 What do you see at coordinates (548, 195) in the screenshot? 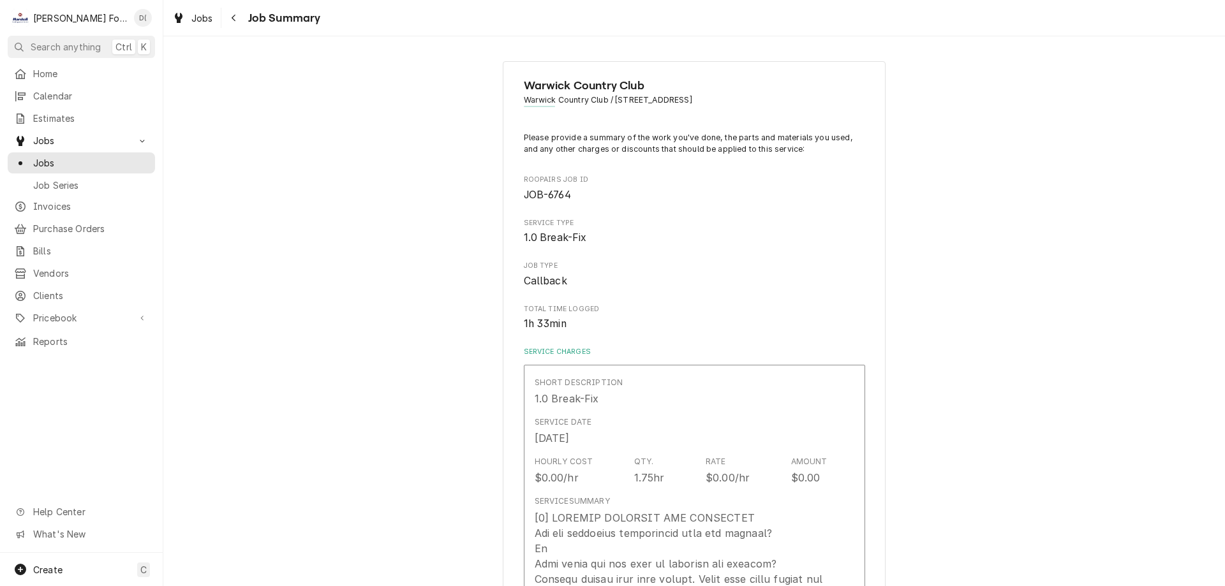
I see `span: JOB-6764` at bounding box center [548, 195].